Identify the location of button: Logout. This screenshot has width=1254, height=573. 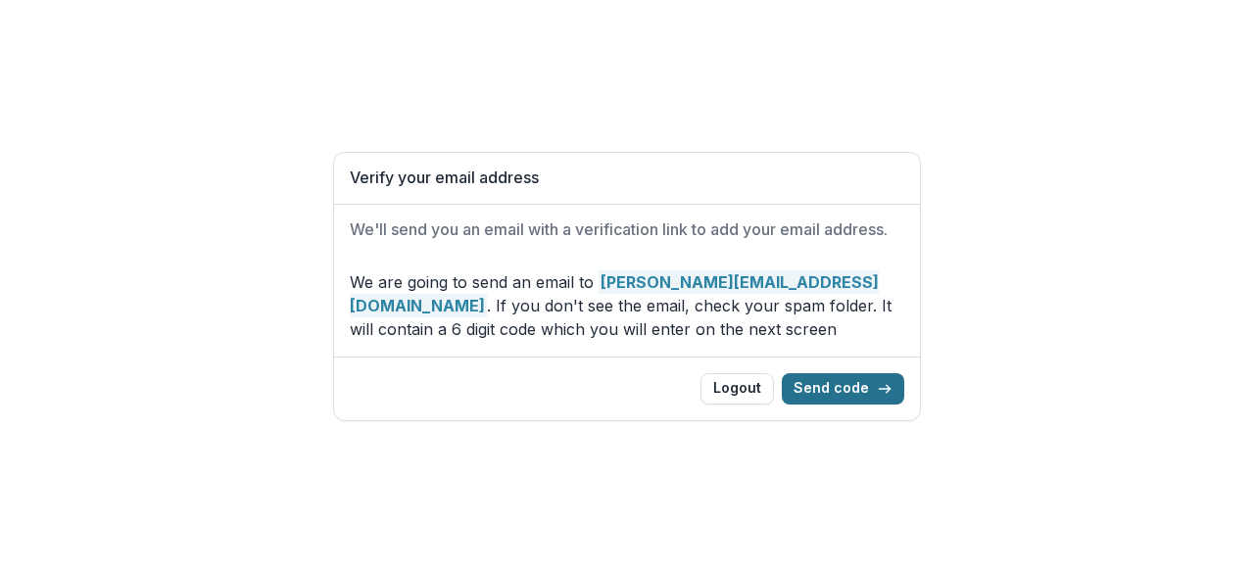
(737, 389).